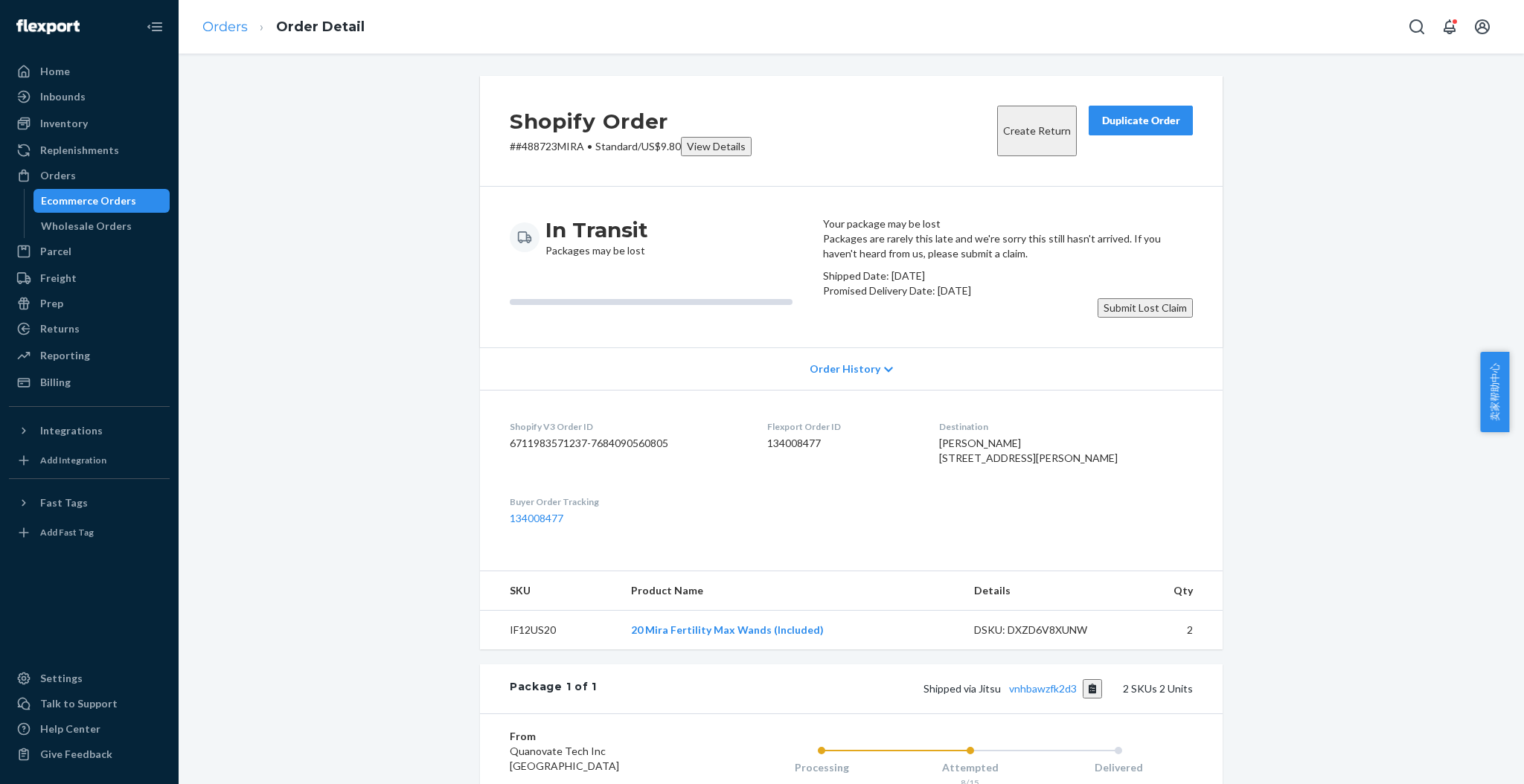 The image size is (1524, 784). What do you see at coordinates (1037, 131) in the screenshot?
I see `button: Create Return` at bounding box center [1037, 131].